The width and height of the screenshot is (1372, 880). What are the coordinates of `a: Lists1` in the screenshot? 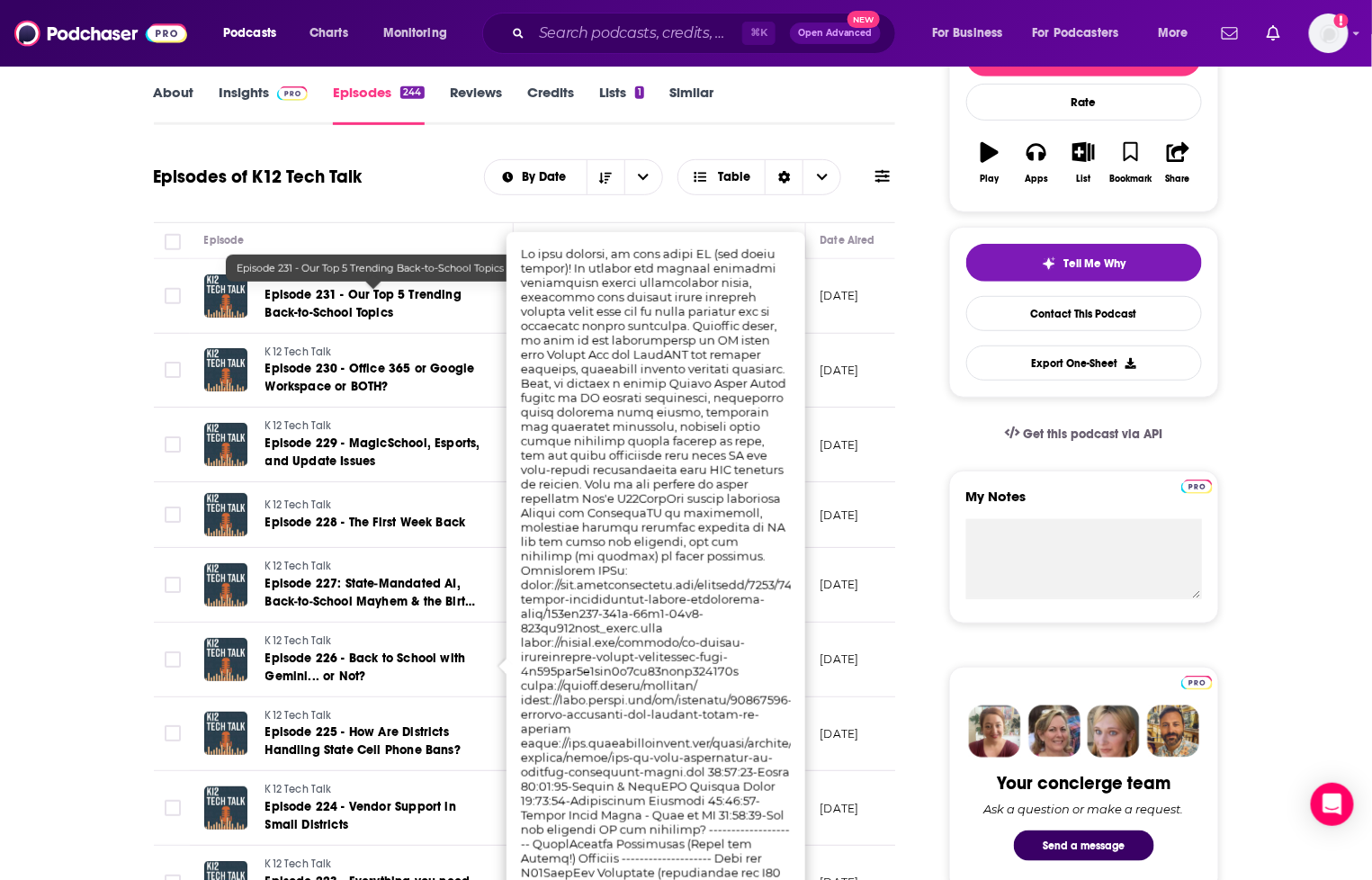 It's located at (622, 105).